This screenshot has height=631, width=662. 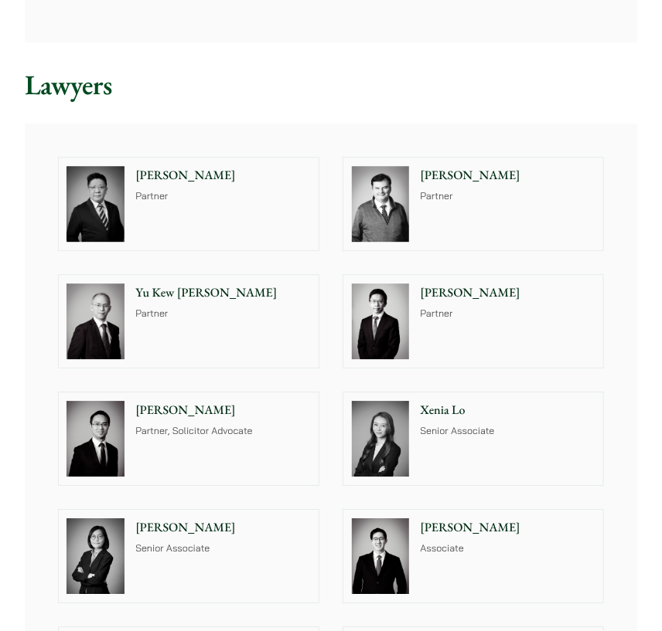 What do you see at coordinates (473, 439) in the screenshot?
I see `a: Xenia Lo Senior Associate` at bounding box center [473, 439].